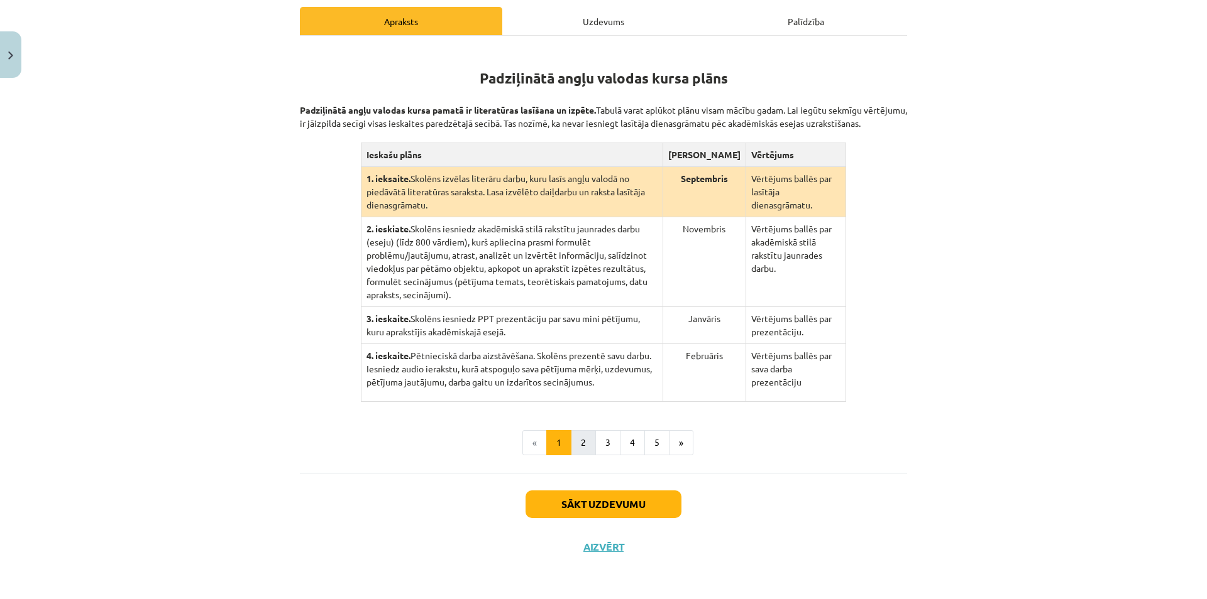 This screenshot has height=599, width=1207. Describe the element at coordinates (806, 21) in the screenshot. I see `div: Palīdzība` at that location.